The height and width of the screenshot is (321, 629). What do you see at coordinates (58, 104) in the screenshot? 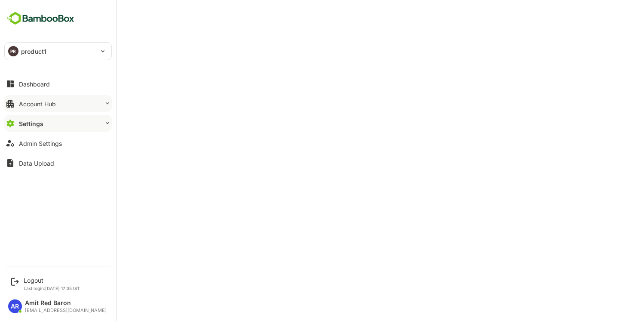
I see `button: Account Hub` at bounding box center [58, 104].